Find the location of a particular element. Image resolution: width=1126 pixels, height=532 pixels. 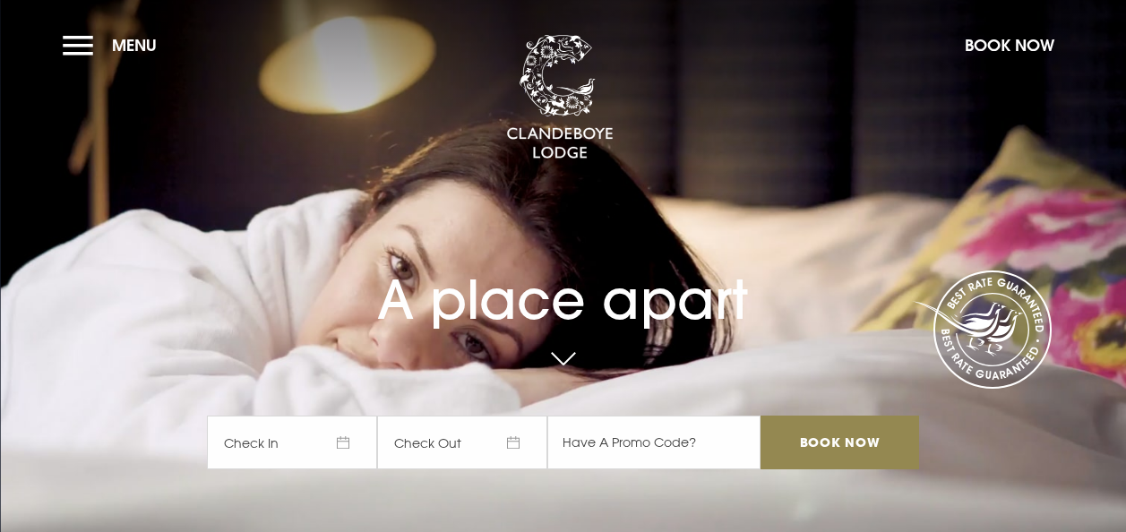

span: Menu is located at coordinates (134, 45).